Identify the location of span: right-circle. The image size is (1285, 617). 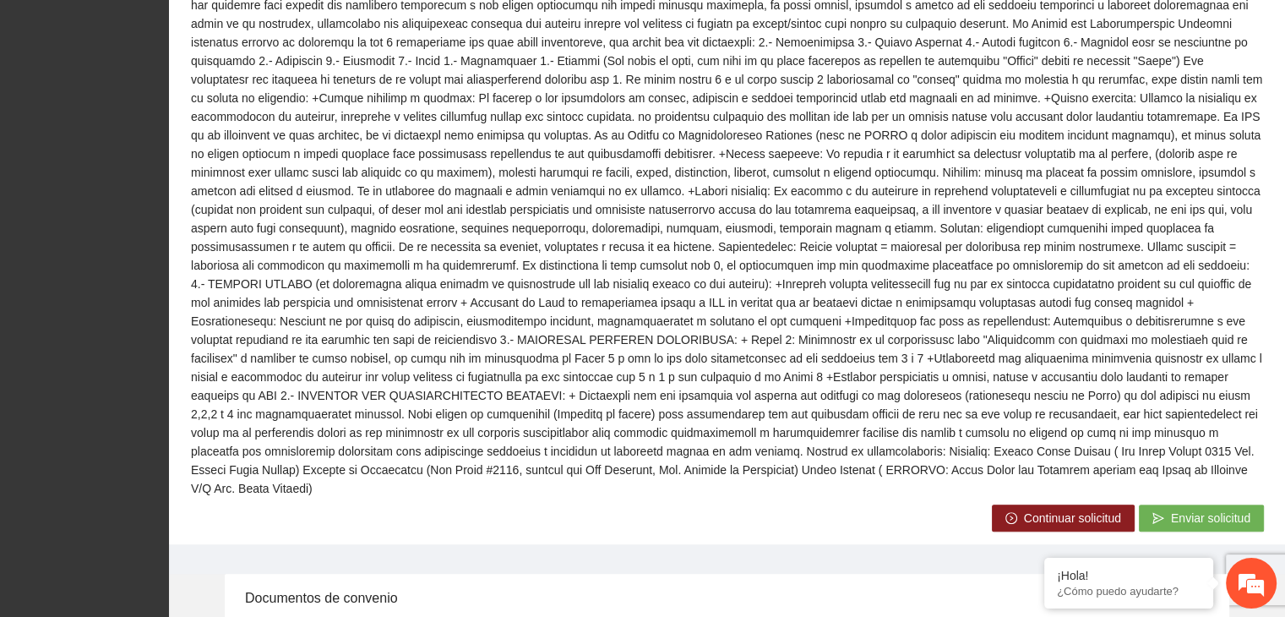
(1011, 519).